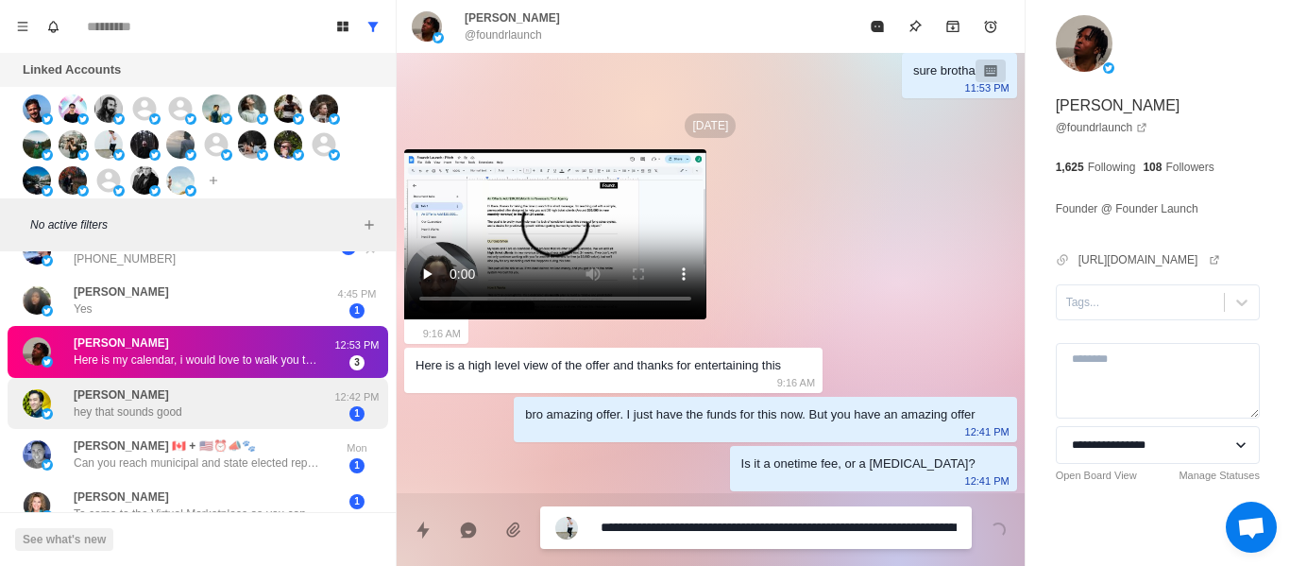 Image resolution: width=1290 pixels, height=566 pixels. I want to click on div: sure brotha, so click(944, 71).